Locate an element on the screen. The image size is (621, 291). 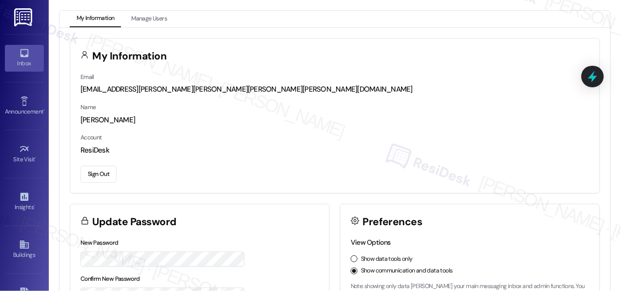
button: Sign Out is located at coordinates (99, 174).